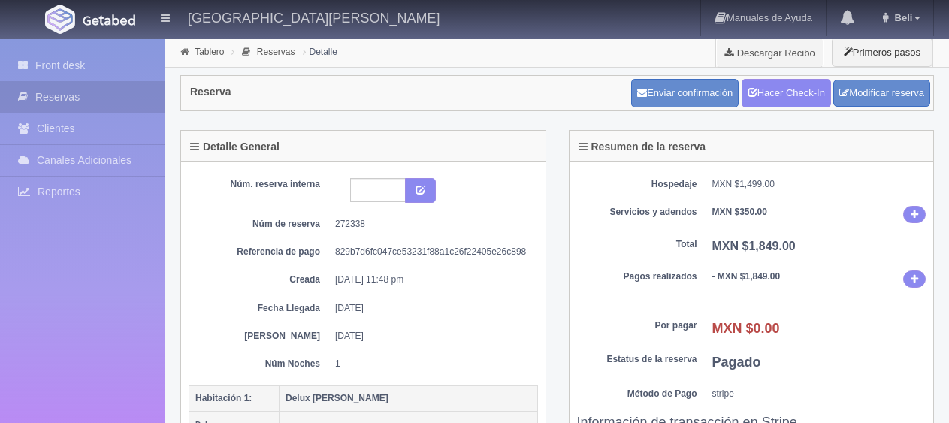 This screenshot has height=423, width=949. What do you see at coordinates (209, 52) in the screenshot?
I see `a: Tablero` at bounding box center [209, 52].